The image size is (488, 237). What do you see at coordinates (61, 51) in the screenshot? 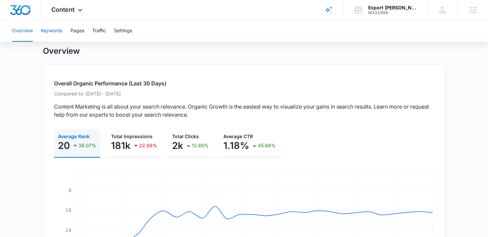
I see `h1: Overview` at bounding box center [61, 51].